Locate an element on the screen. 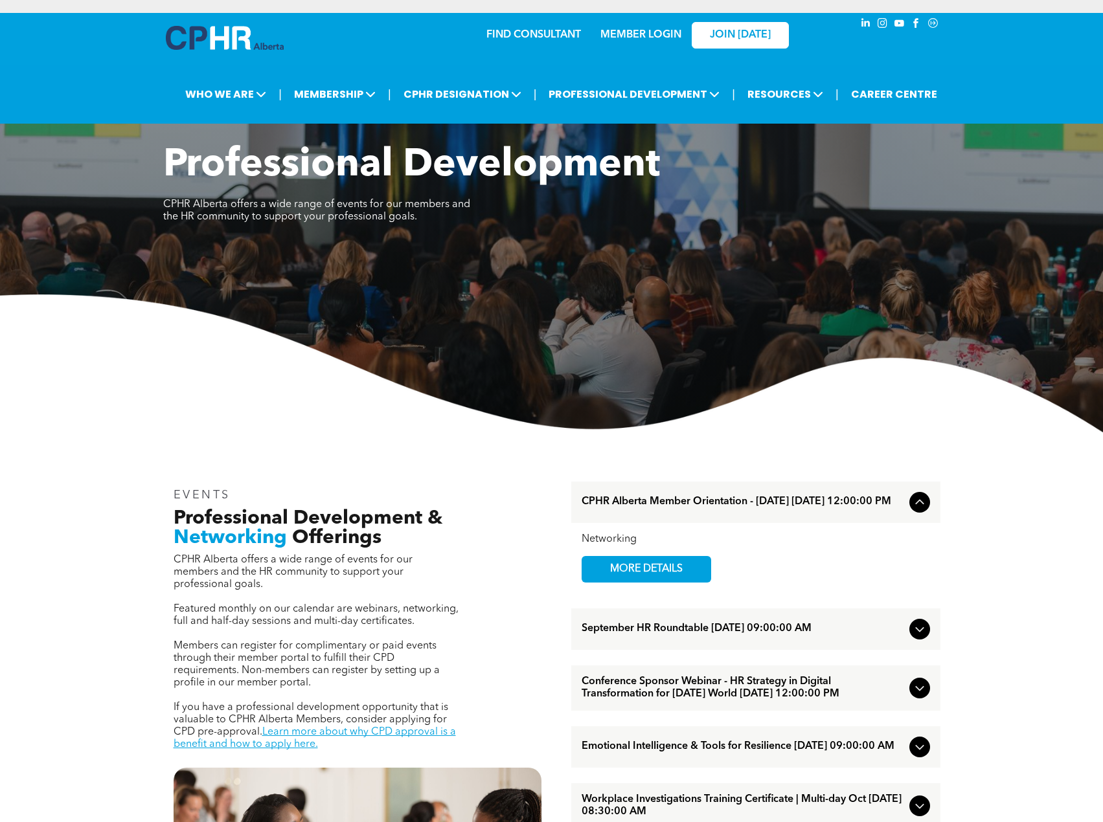  a: Social network is located at coordinates (933, 25).